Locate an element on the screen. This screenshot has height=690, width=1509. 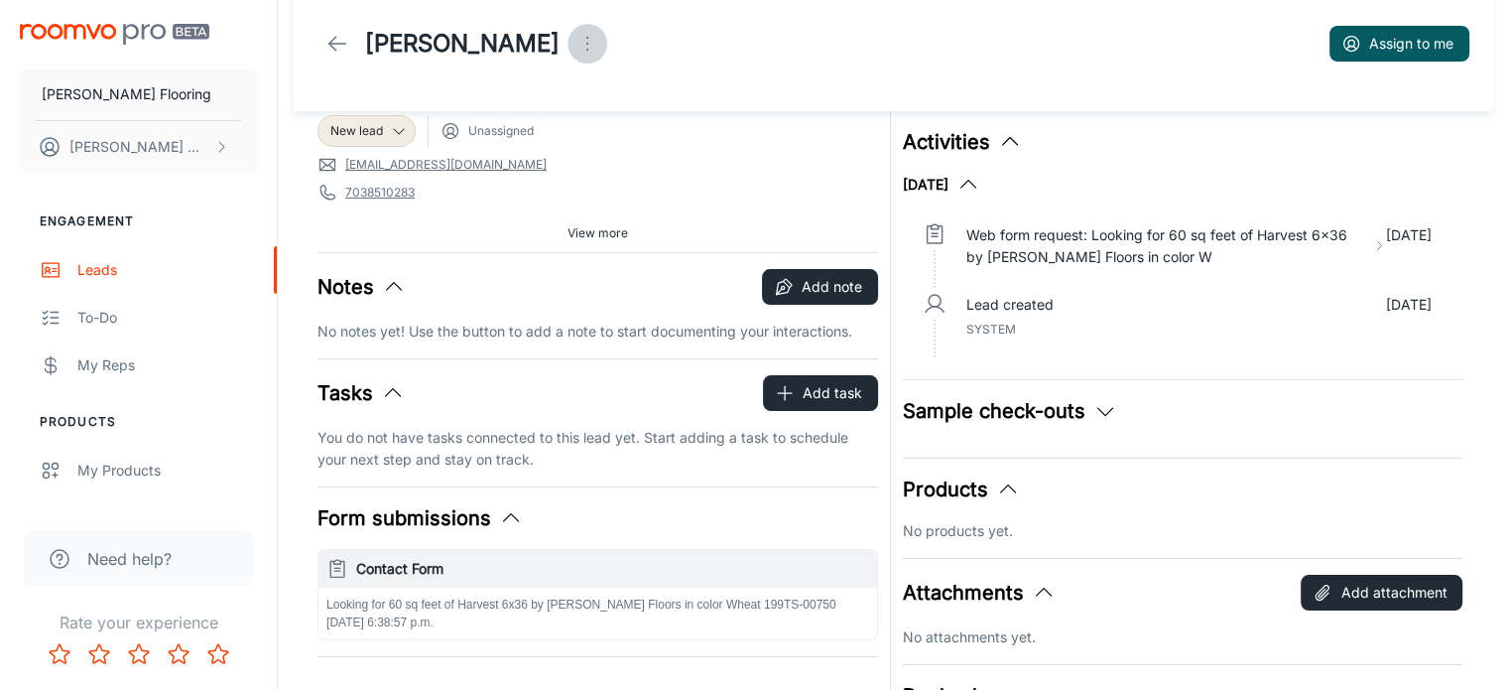
div: My Products is located at coordinates (167, 470).